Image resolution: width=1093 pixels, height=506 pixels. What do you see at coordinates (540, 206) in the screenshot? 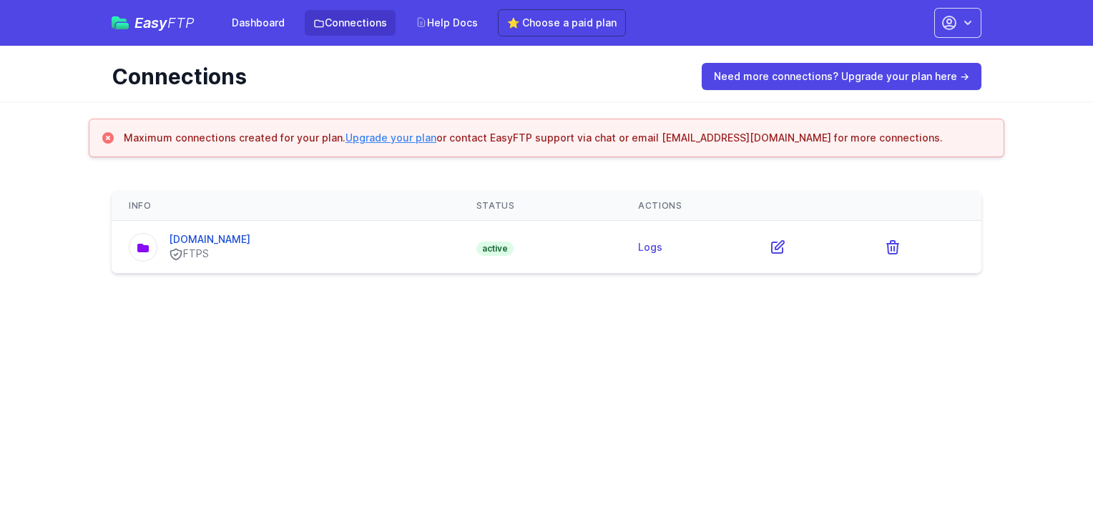
I see `th: Status` at bounding box center [540, 206].